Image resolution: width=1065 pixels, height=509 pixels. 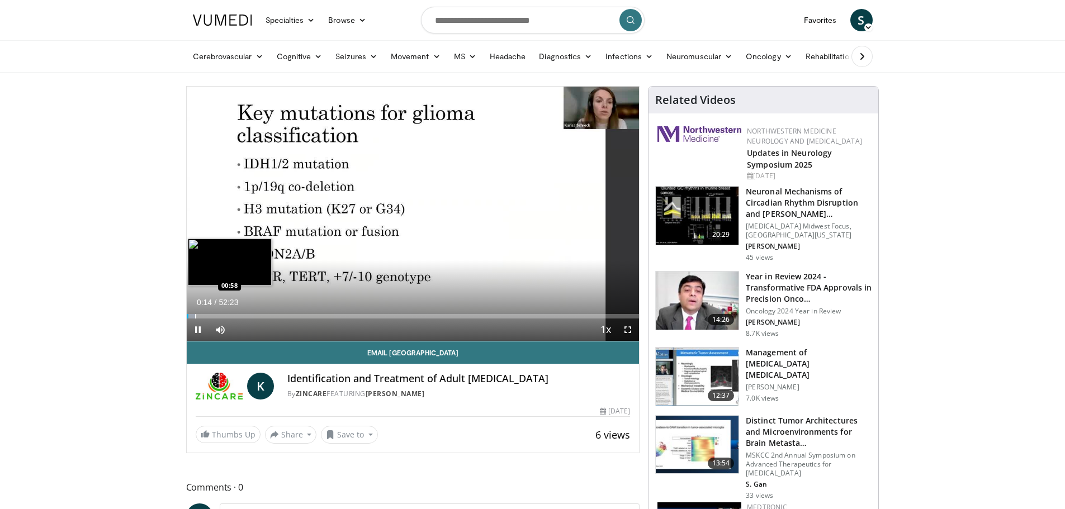 I want to click on p: S. Gan, so click(x=808, y=485).